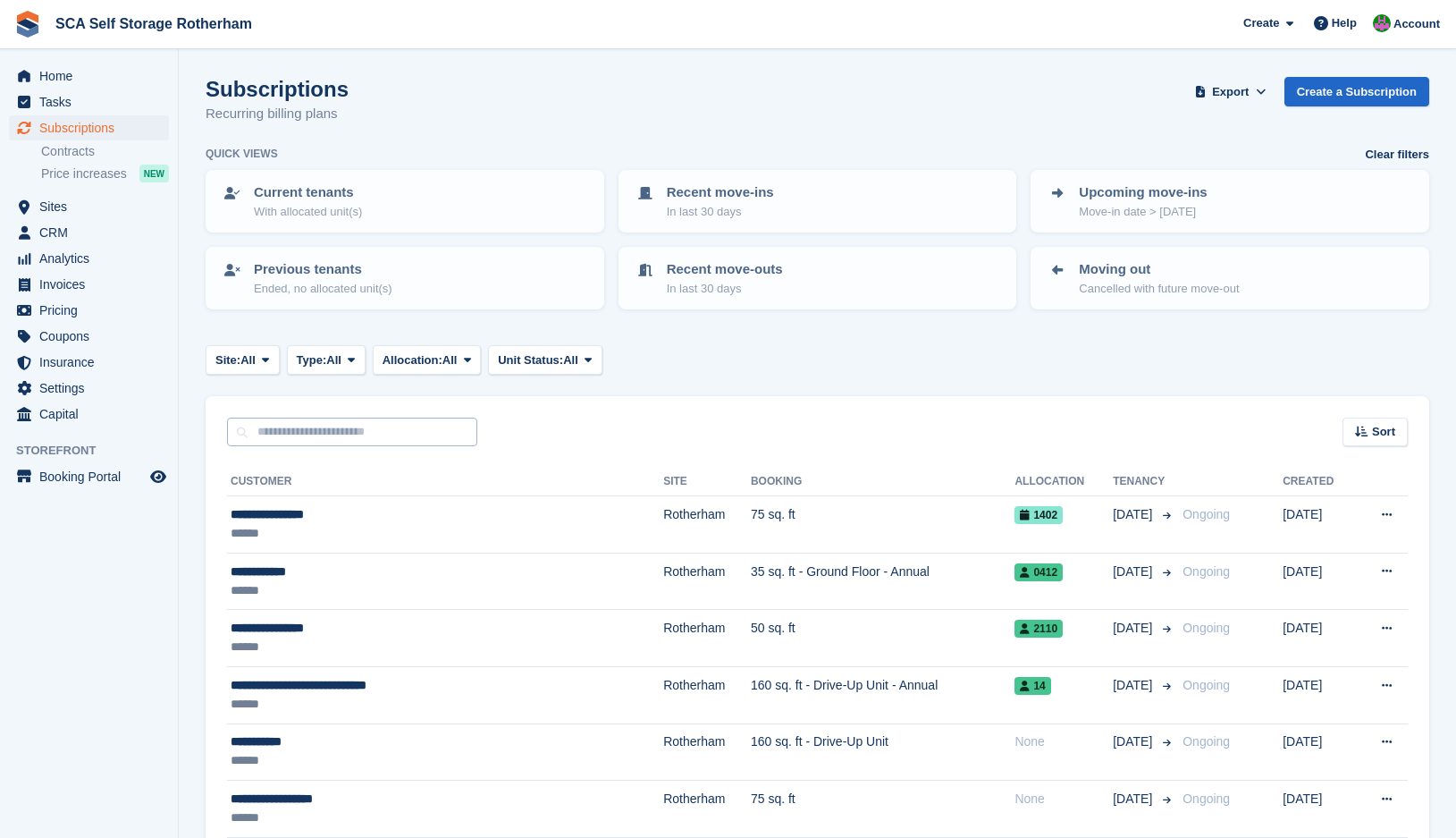  What do you see at coordinates (530, 360) in the screenshot?
I see `span: Unit Status:` at bounding box center [530, 360].